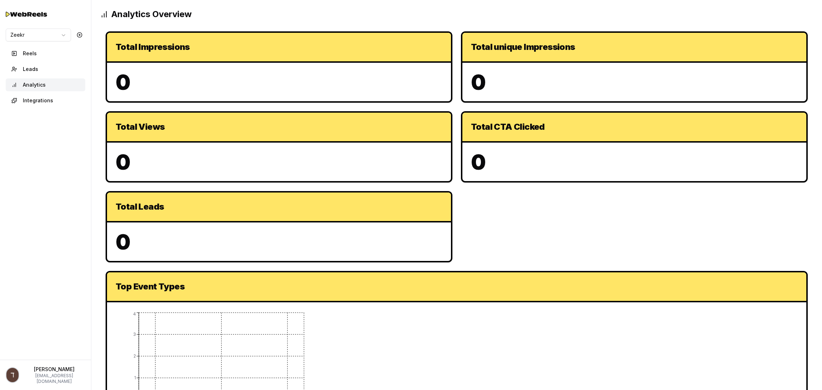 This screenshot has height=390, width=822. Describe the element at coordinates (457, 287) in the screenshot. I see `div: Top Event Types` at that location.